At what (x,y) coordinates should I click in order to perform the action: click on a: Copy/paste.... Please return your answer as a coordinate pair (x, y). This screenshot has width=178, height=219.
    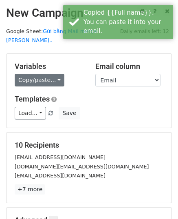
    Looking at the image, I should click on (40, 80).